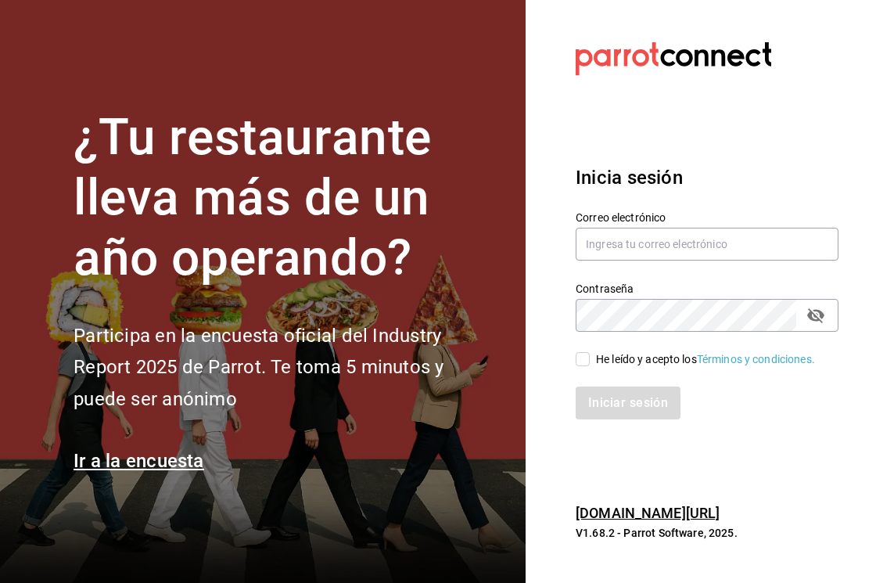  Describe the element at coordinates (707, 178) in the screenshot. I see `h3: Inicia sesión` at that location.